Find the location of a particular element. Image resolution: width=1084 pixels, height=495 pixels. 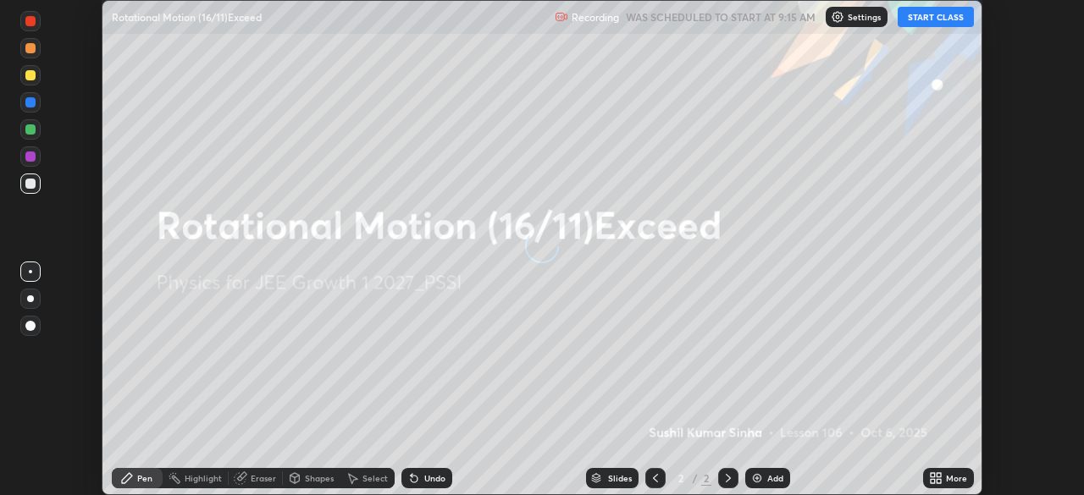

img: class-settings-icons is located at coordinates (837, 17).